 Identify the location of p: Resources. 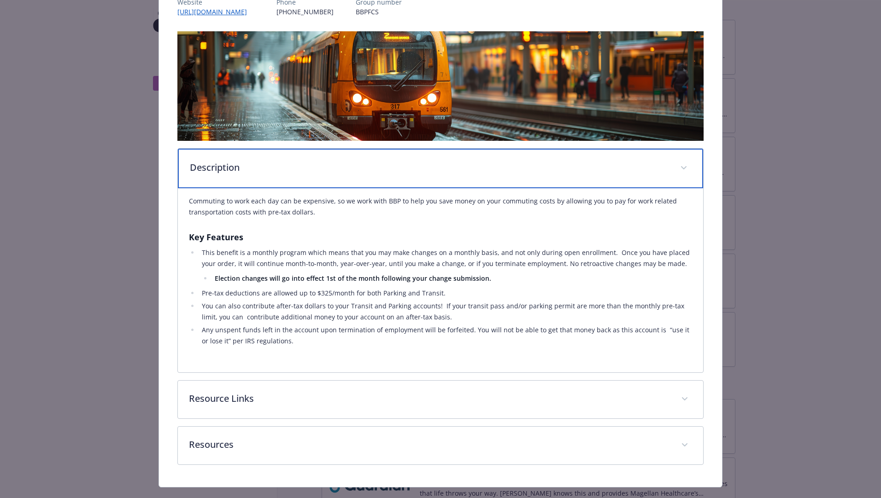
(429, 445).